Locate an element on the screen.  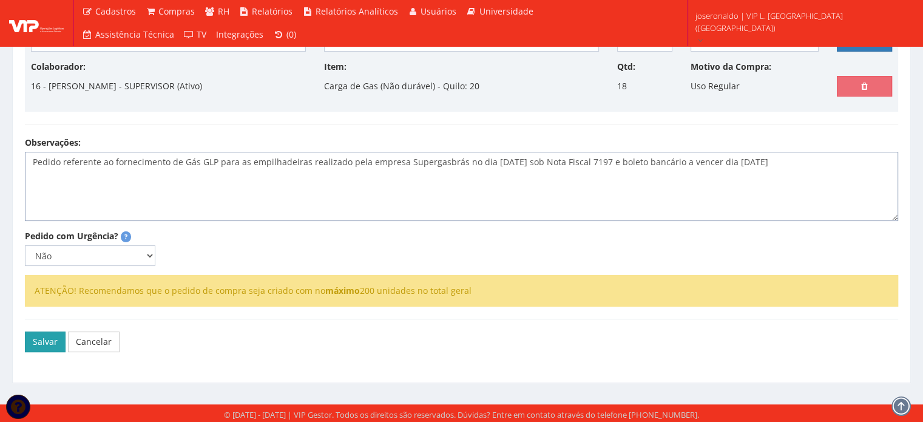
span: Compras is located at coordinates (177, 11).